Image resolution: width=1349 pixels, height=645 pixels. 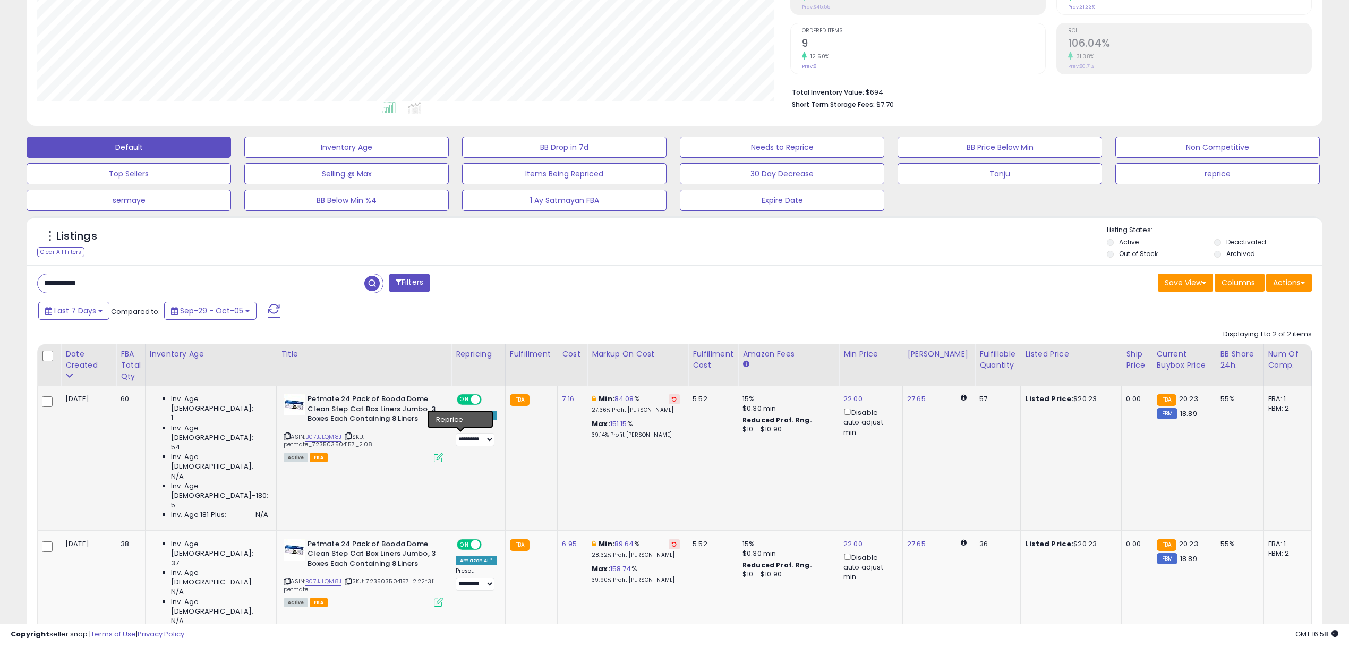 I want to click on span: N/A, so click(x=177, y=476).